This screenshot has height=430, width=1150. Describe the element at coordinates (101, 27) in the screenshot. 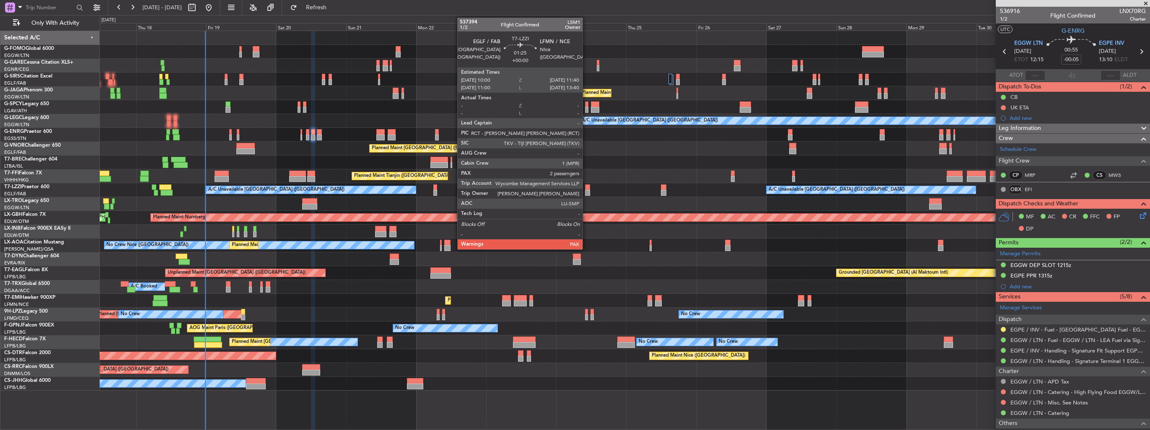

I see `div: Wed 17` at that location.